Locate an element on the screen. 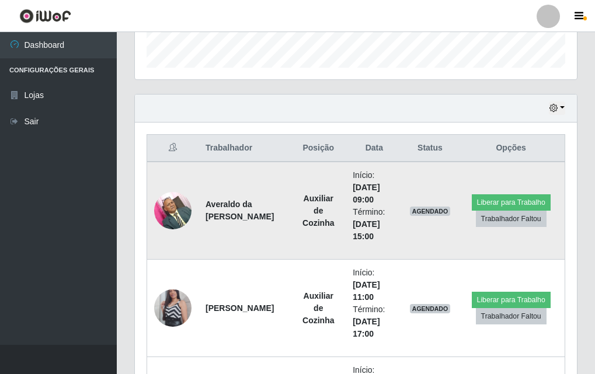 This screenshot has width=595, height=374. th: Status is located at coordinates (431, 148).